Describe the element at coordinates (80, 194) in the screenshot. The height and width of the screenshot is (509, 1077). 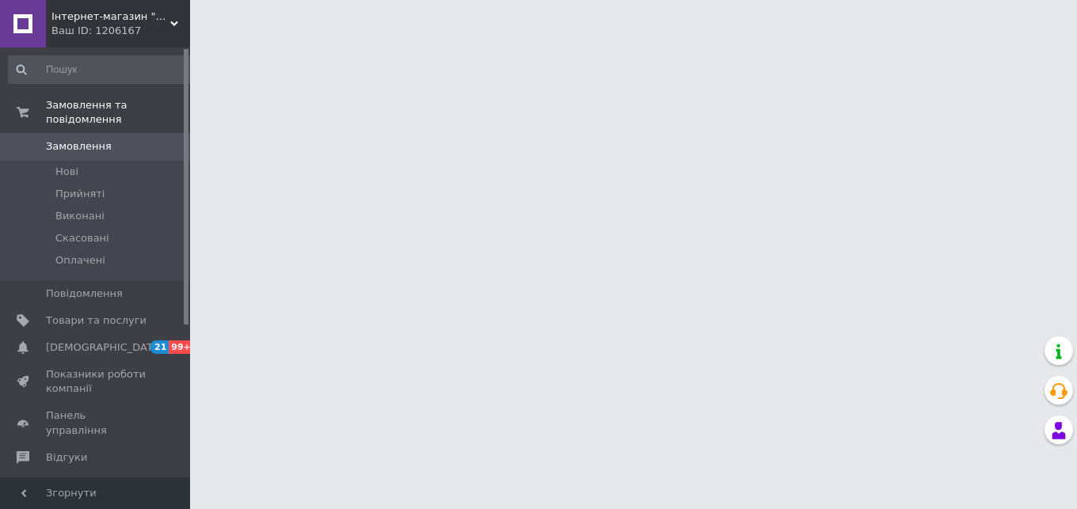
I see `span: Прийняті` at that location.